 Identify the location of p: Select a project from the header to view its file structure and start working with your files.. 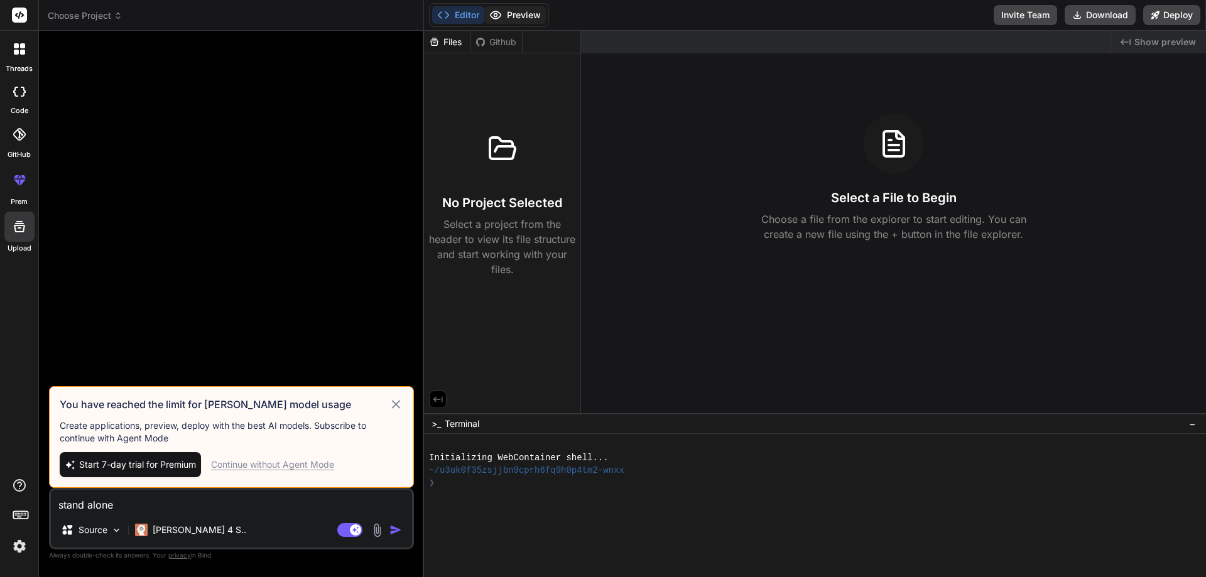
(502, 247).